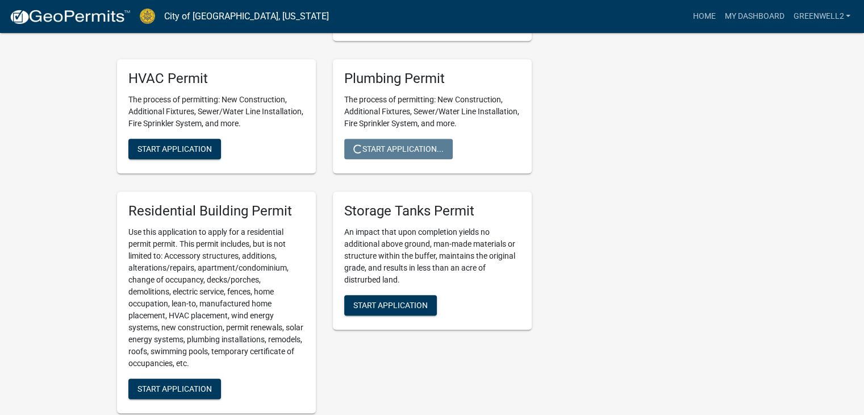  Describe the element at coordinates (704, 16) in the screenshot. I see `a: Home` at that location.